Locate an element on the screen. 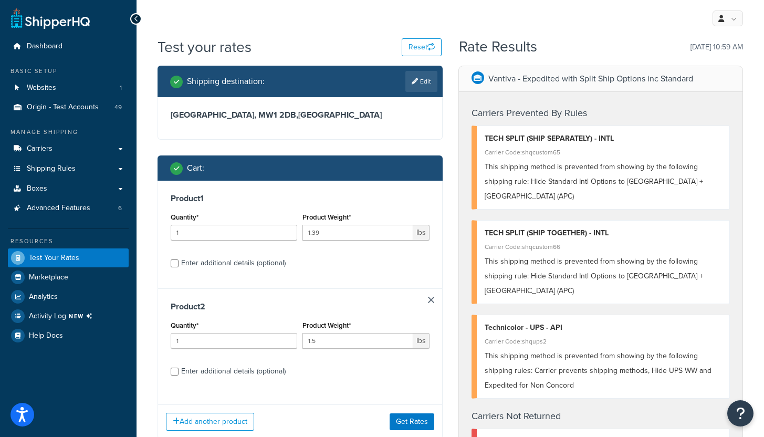 Image resolution: width=764 pixels, height=437 pixels. a: Carriers is located at coordinates (68, 149).